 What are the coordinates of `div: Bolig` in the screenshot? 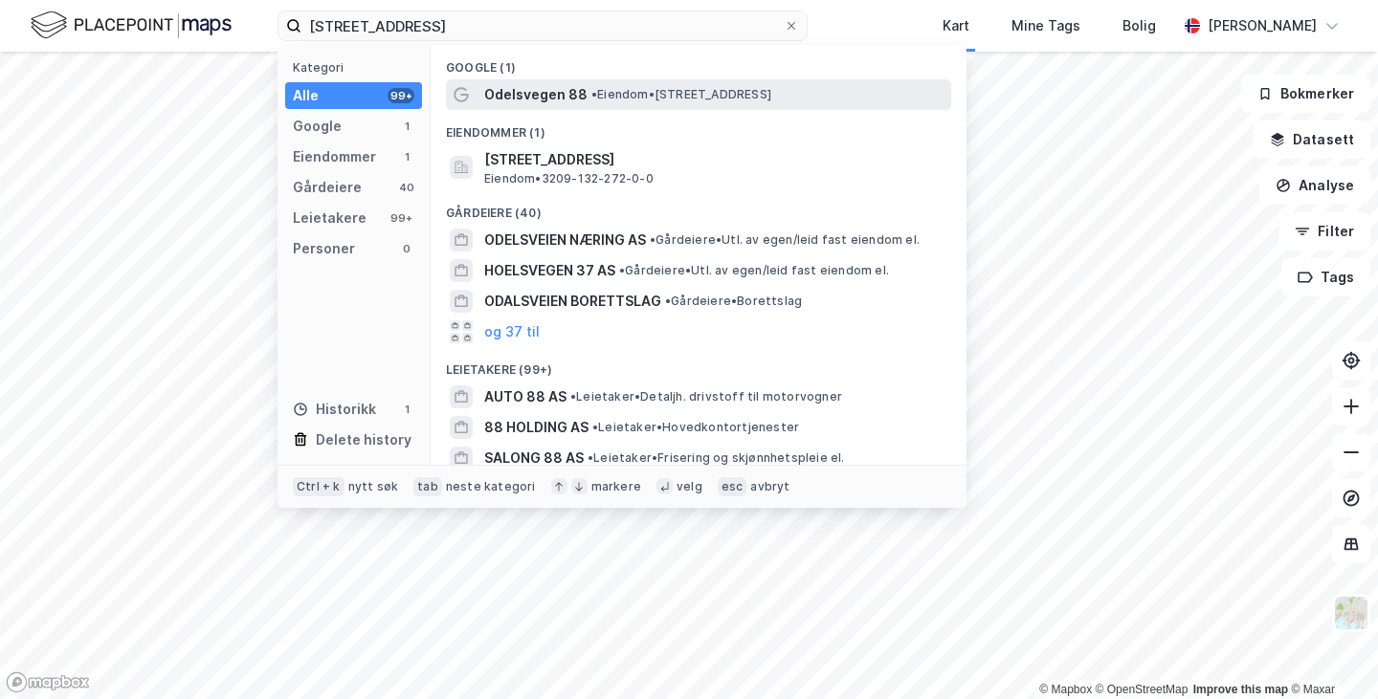 It's located at (1138, 26).